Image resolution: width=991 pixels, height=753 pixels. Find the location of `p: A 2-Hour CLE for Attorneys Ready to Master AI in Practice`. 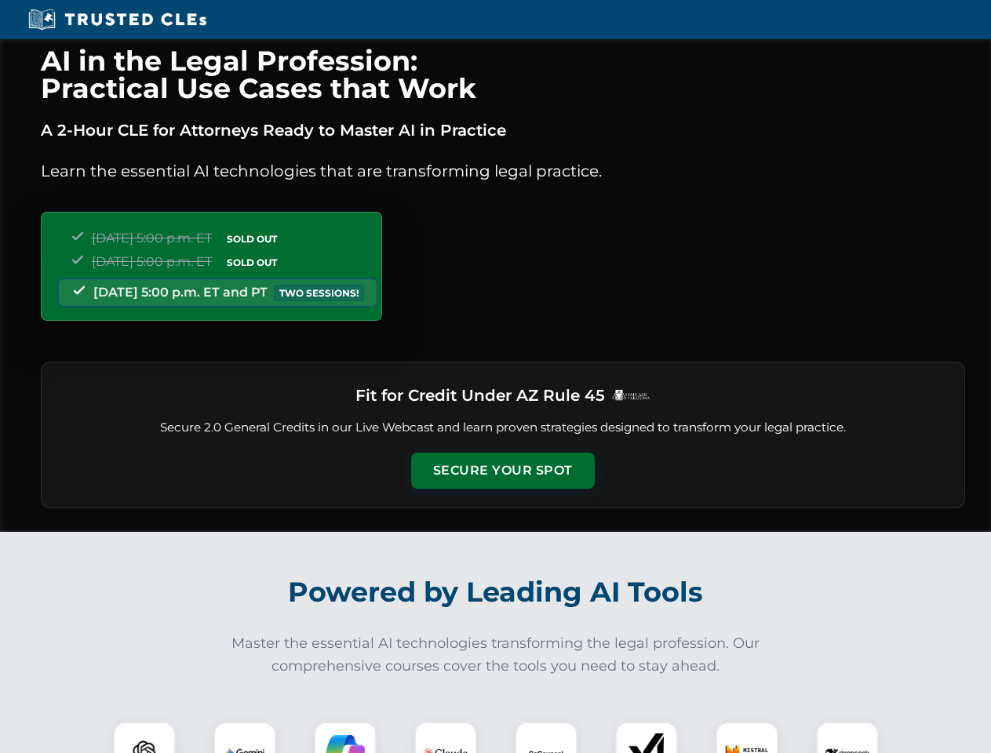

p: A 2-Hour CLE for Attorneys Ready to Master AI in Practice is located at coordinates (503, 130).